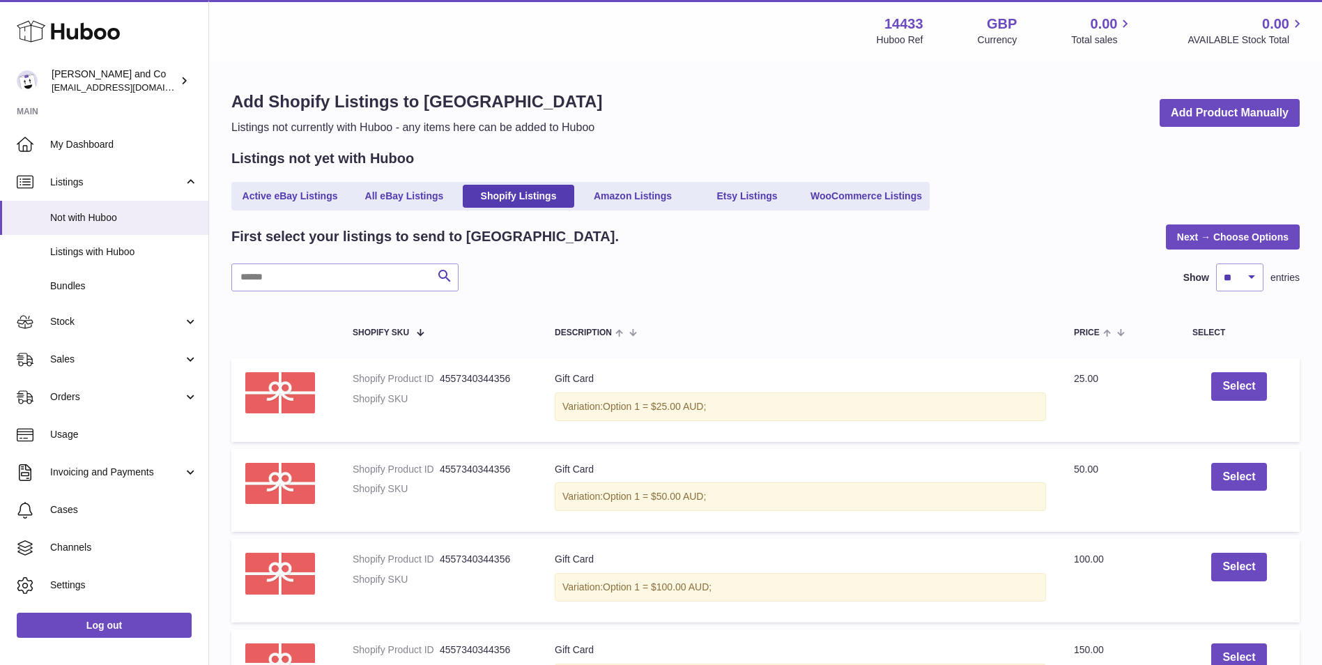 The image size is (1322, 665). What do you see at coordinates (633, 196) in the screenshot?
I see `a: Amazon Listings` at bounding box center [633, 196].